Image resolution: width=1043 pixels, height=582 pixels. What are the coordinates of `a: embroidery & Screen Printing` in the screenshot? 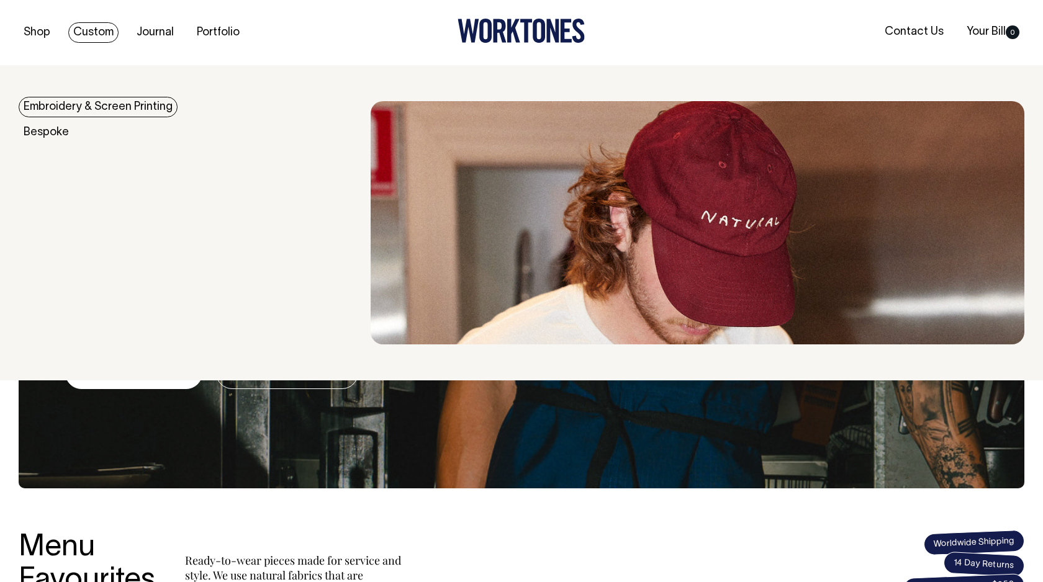 It's located at (697, 223).